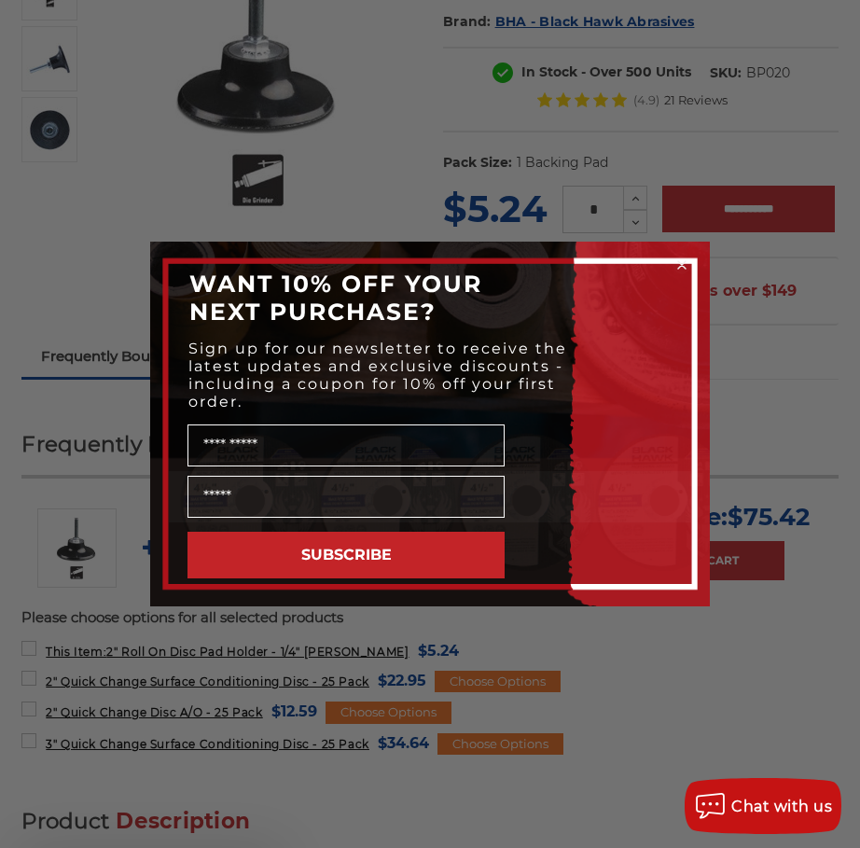 This screenshot has width=860, height=848. I want to click on input: Email, so click(346, 496).